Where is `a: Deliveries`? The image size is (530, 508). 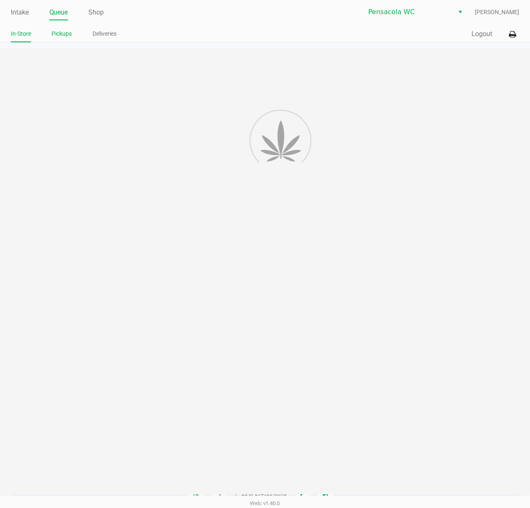 a: Deliveries is located at coordinates (105, 34).